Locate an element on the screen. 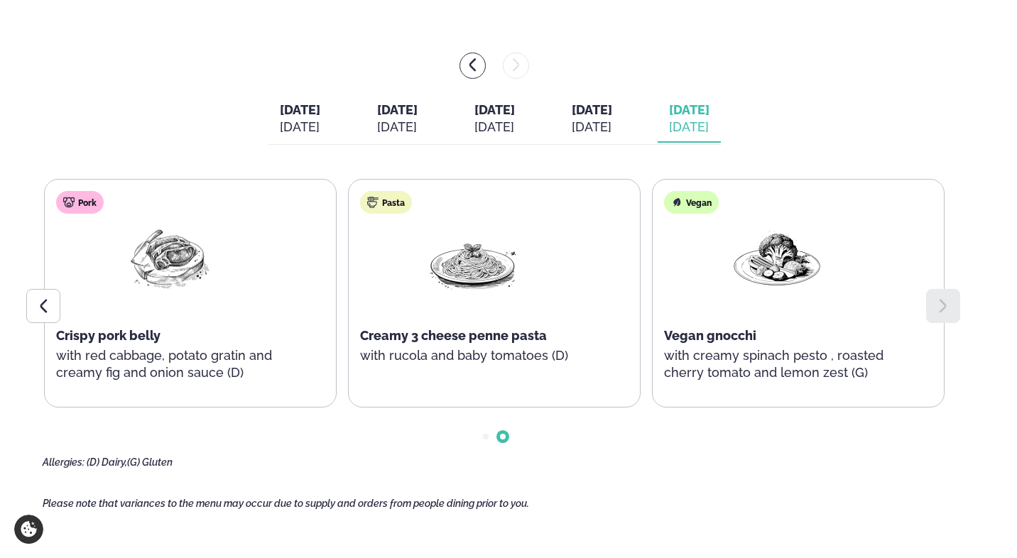 The image size is (1017, 558). span: Allergies: is located at coordinates (63, 462).